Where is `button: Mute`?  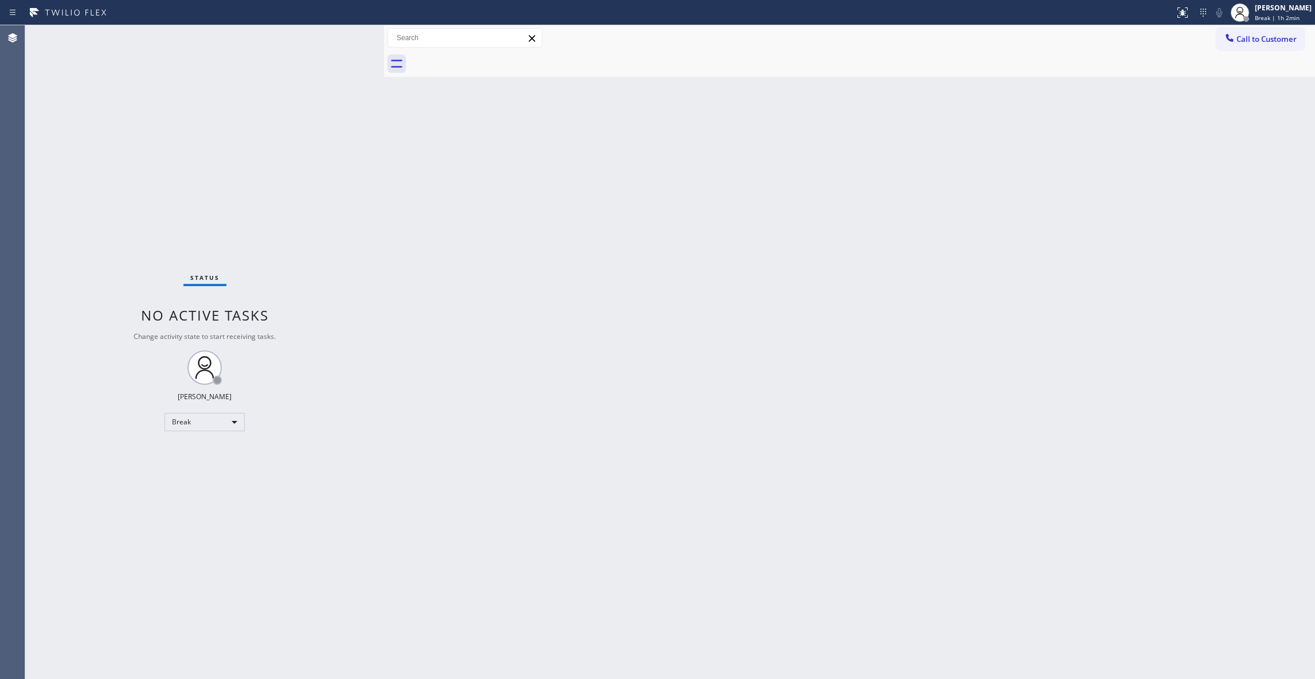 button: Mute is located at coordinates (1219, 13).